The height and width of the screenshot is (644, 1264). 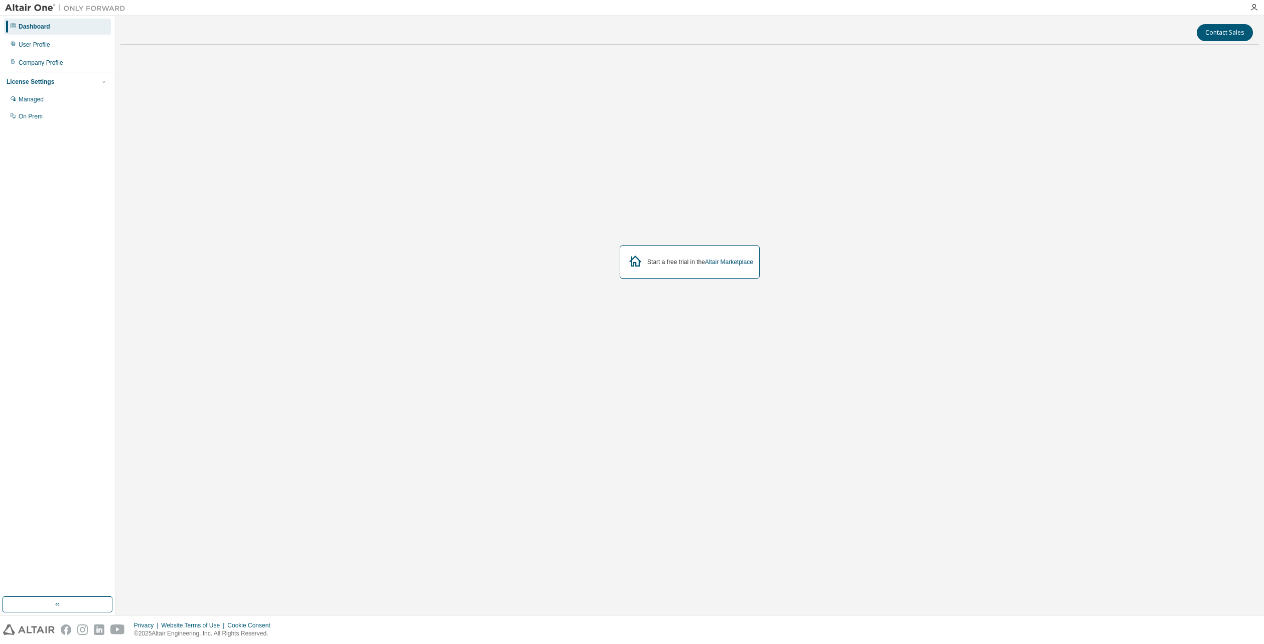 I want to click on div: User Profile, so click(x=34, y=45).